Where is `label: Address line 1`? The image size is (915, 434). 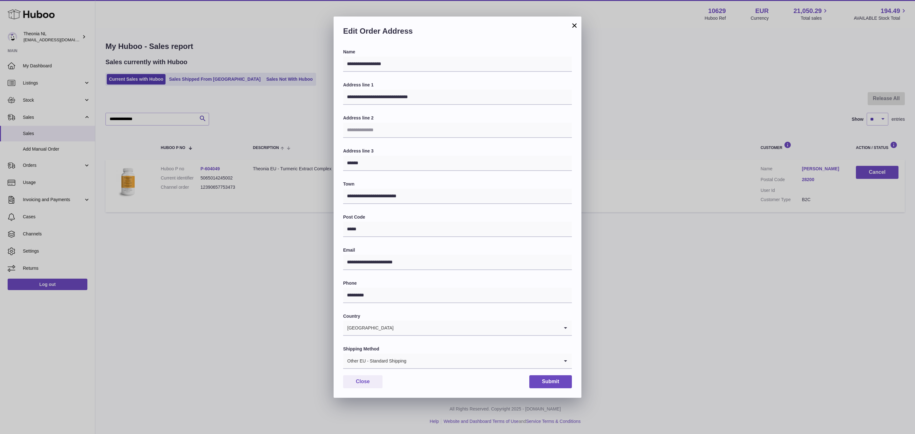 label: Address line 1 is located at coordinates (458, 85).